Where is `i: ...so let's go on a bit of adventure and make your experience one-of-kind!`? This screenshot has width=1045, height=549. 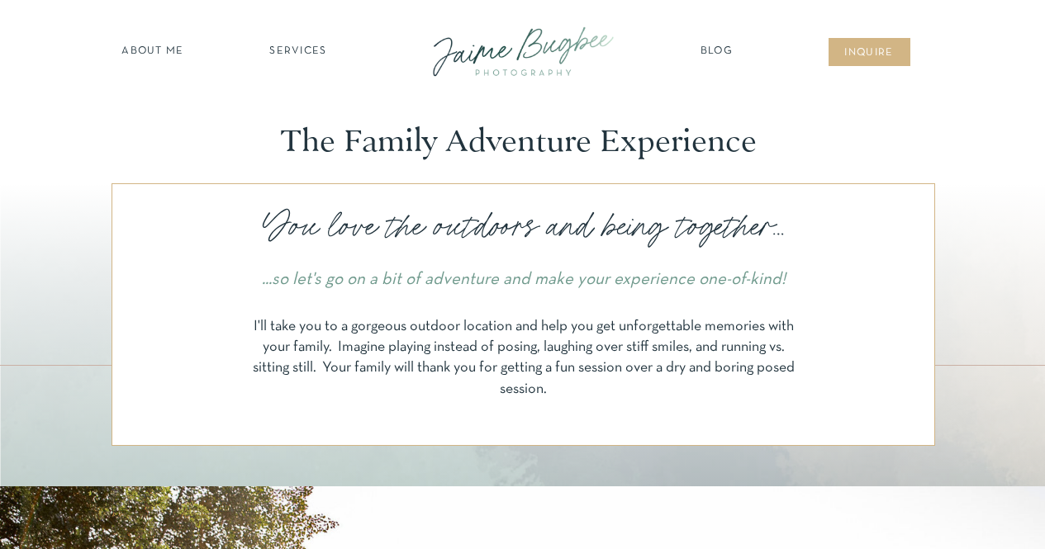 i: ...so let's go on a bit of adventure and make your experience one-of-kind! is located at coordinates (524, 279).